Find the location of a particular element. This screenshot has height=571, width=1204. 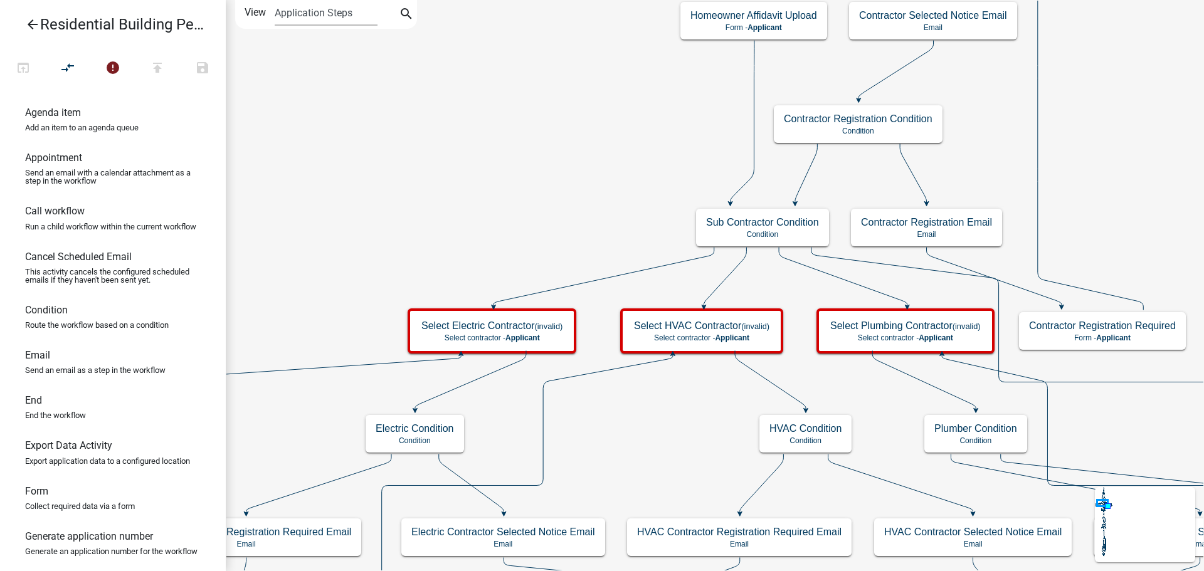

h6: Form is located at coordinates (36, 491).